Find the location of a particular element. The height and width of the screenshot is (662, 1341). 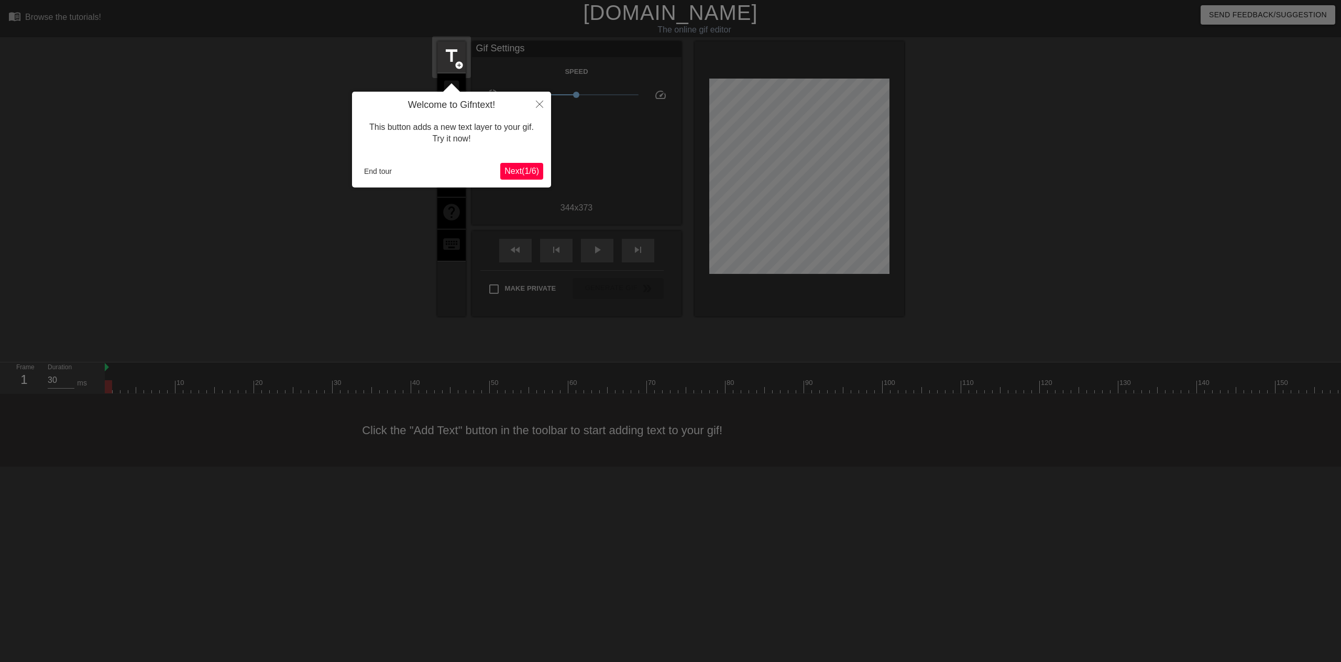

button: Close is located at coordinates (539, 104).